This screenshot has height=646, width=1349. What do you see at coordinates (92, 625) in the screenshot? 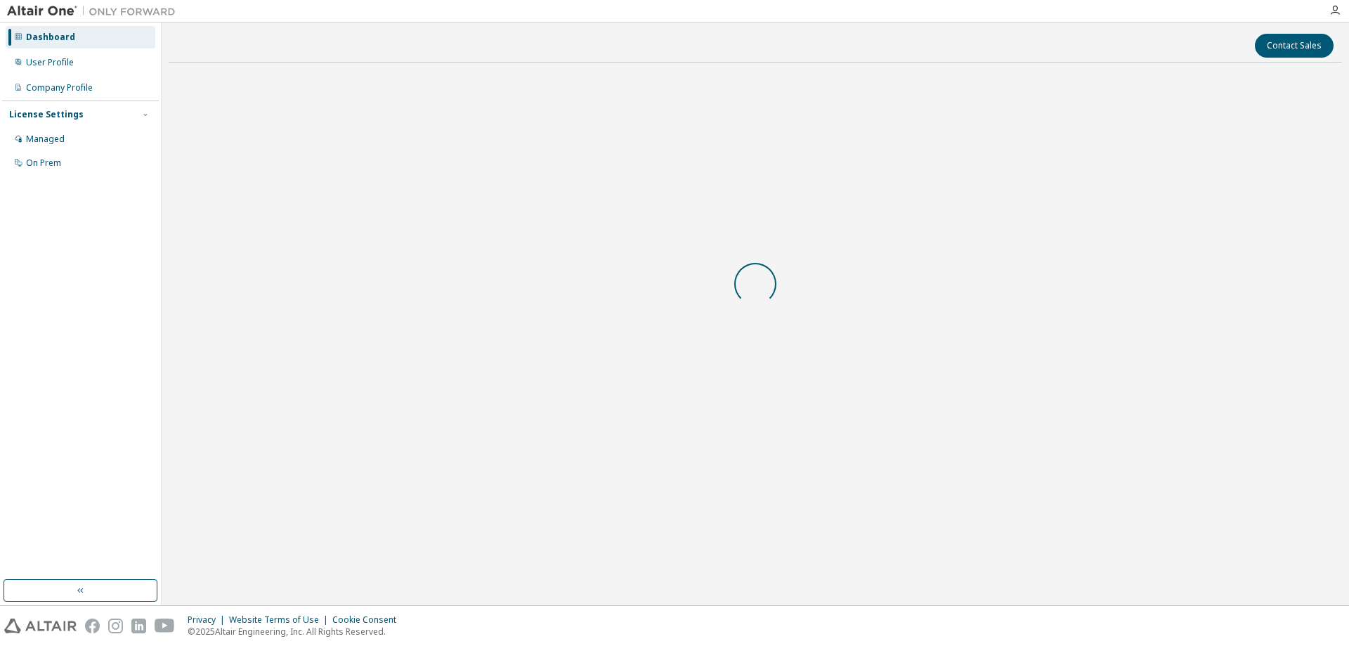
I see `img: facebook.svg` at bounding box center [92, 625].